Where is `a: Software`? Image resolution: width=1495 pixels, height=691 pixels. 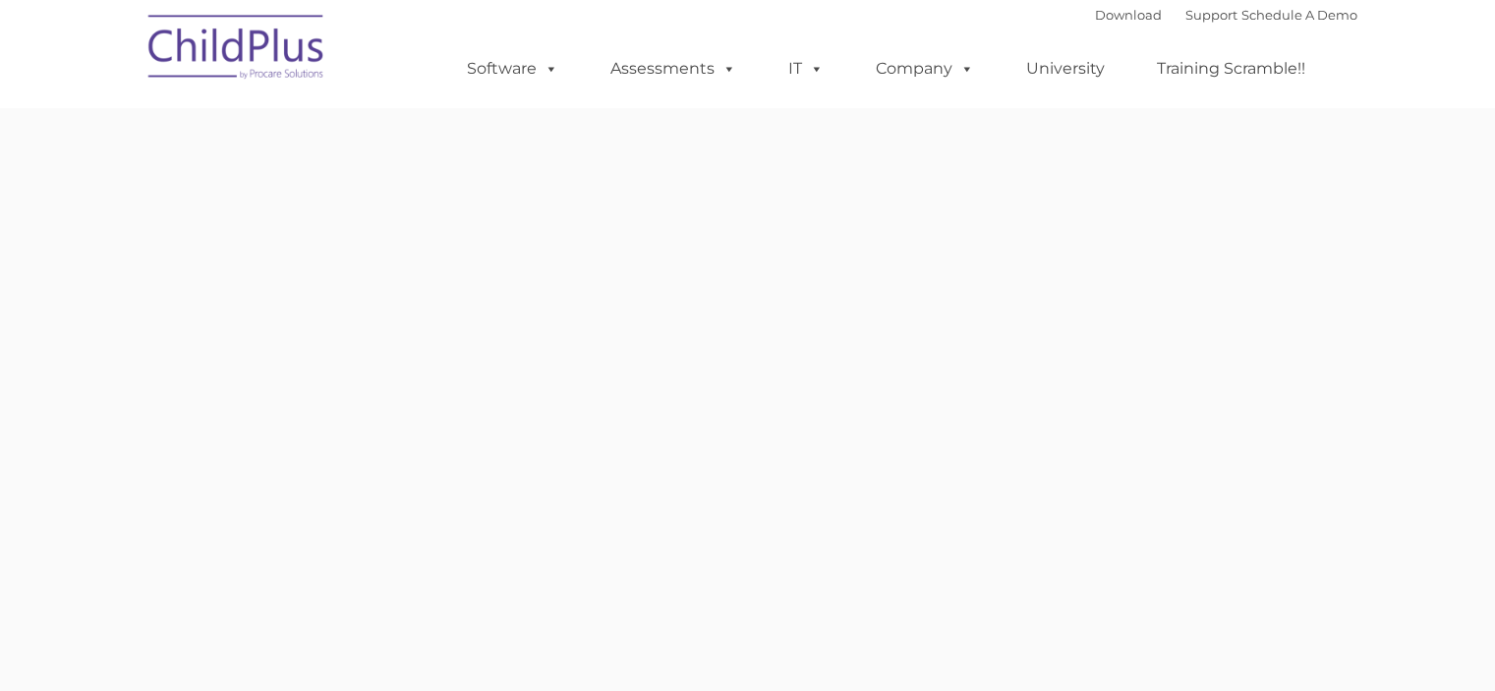 a: Software is located at coordinates (512, 69).